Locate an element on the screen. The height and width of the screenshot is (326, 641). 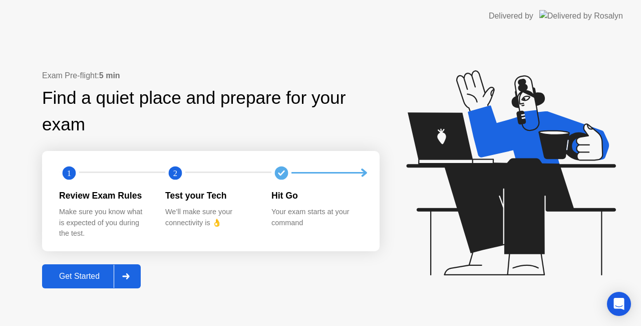
text: 1 is located at coordinates (69, 172).